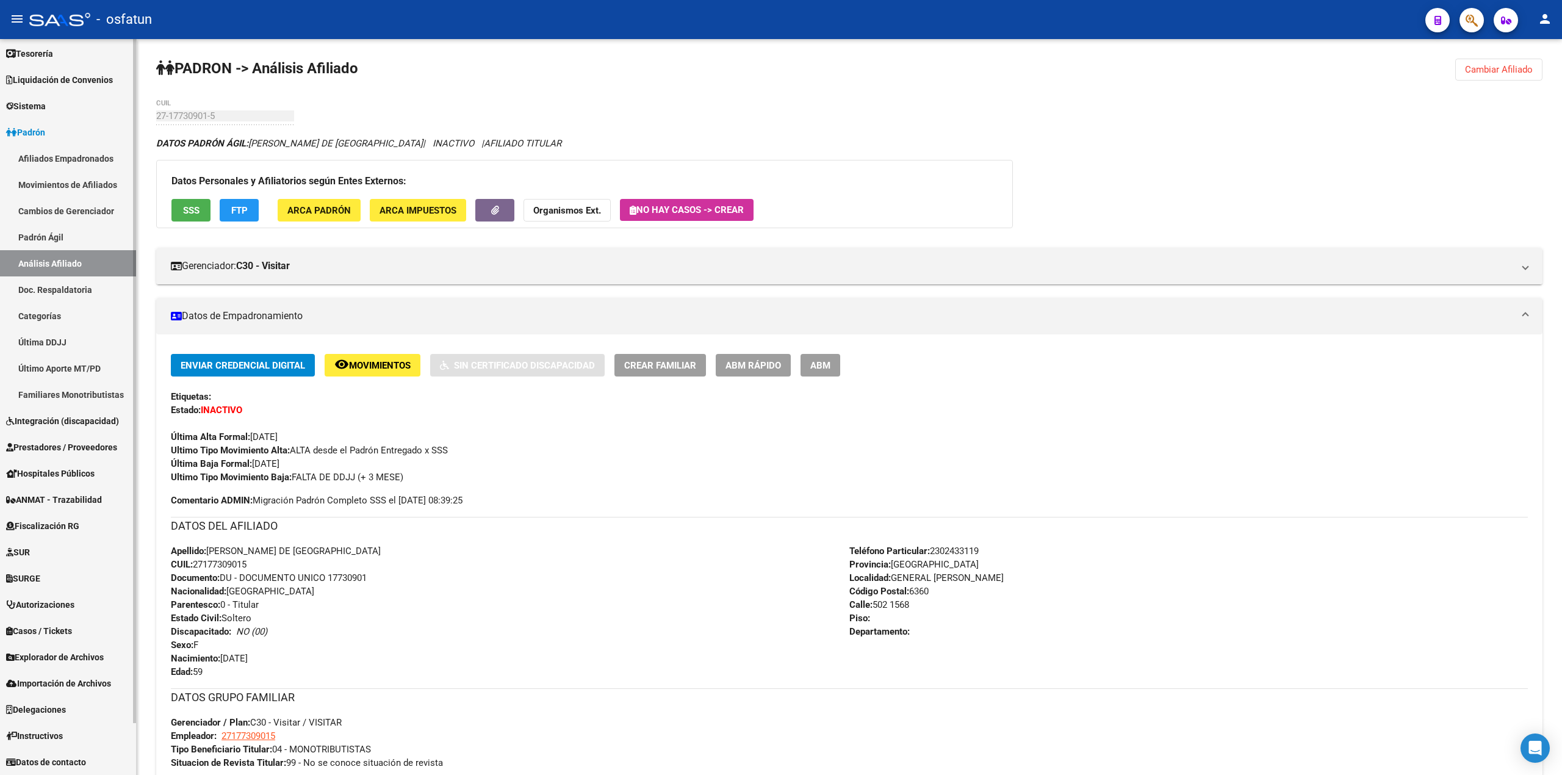 This screenshot has width=1562, height=775. I want to click on span: Casos / Tickets, so click(39, 631).